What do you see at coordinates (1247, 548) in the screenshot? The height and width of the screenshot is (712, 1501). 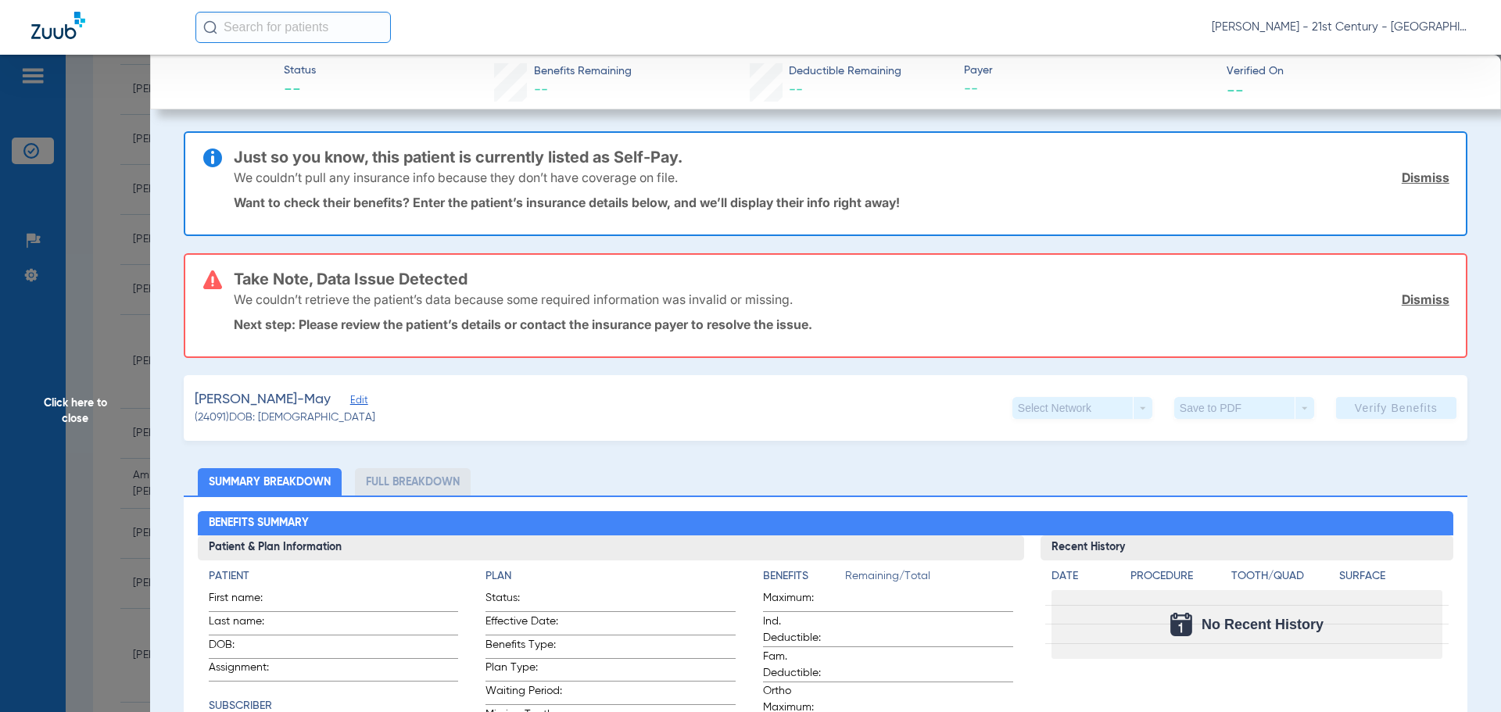 I see `h3: Recent History` at bounding box center [1247, 548].